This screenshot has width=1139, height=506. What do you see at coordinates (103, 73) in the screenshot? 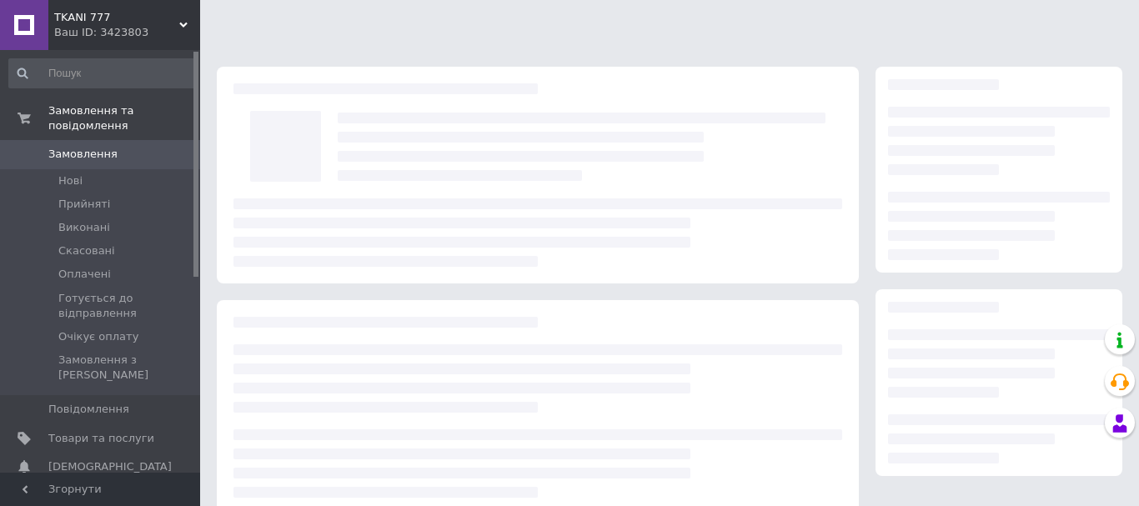
I see `input: Пошук` at bounding box center [103, 73].